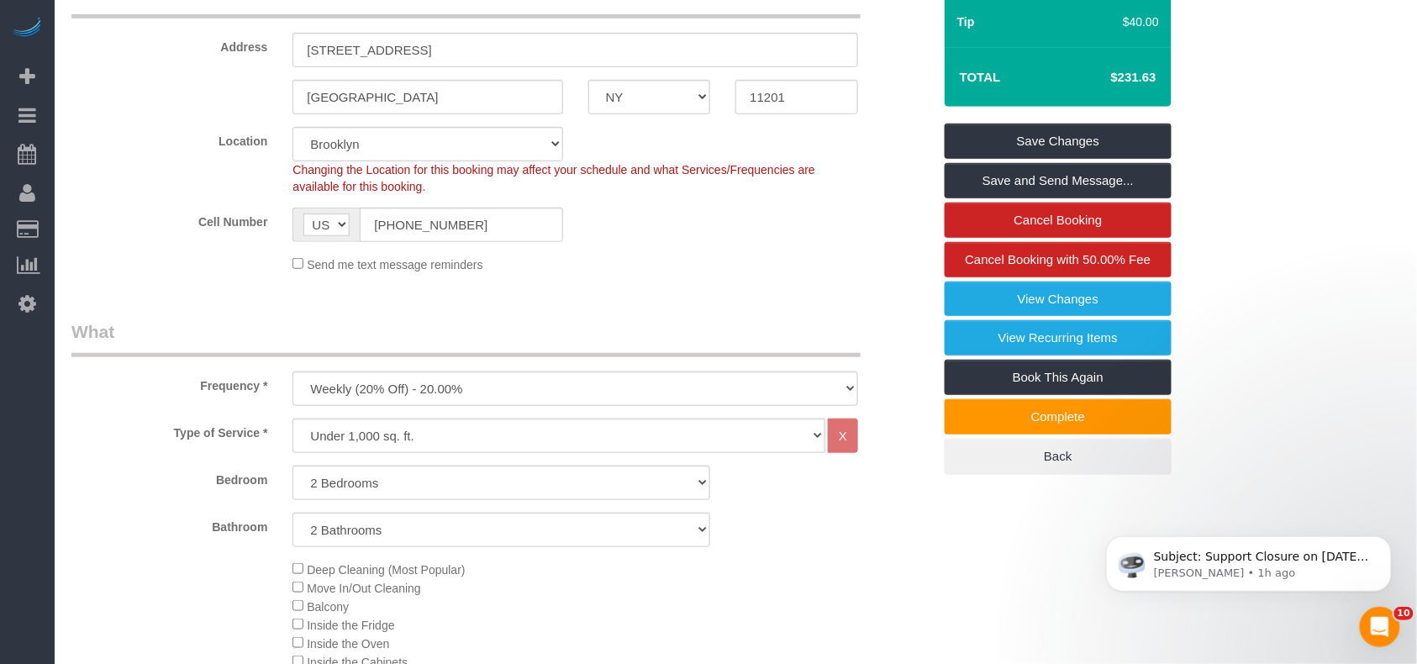 The width and height of the screenshot is (1417, 664). I want to click on span: Inside the Oven, so click(348, 644).